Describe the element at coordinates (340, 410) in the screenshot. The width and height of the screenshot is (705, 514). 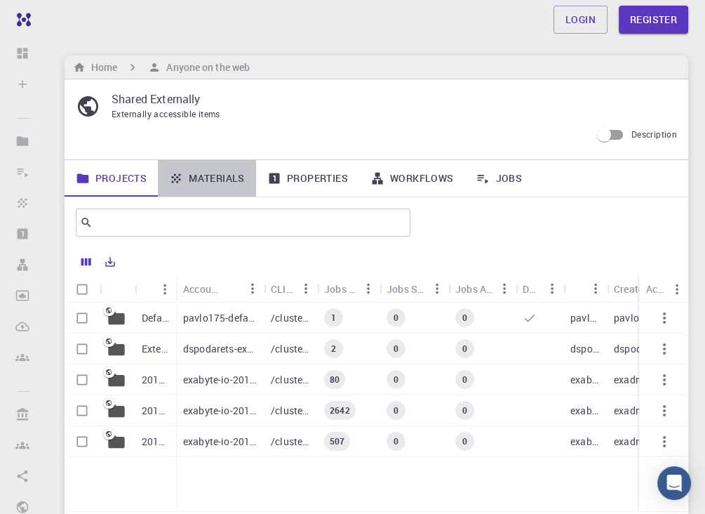
I see `span: 2642` at that location.